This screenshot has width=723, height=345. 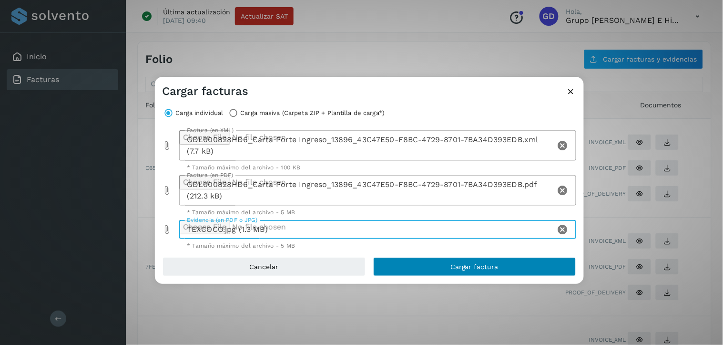 I want to click on span: Cancelar, so click(x=264, y=266).